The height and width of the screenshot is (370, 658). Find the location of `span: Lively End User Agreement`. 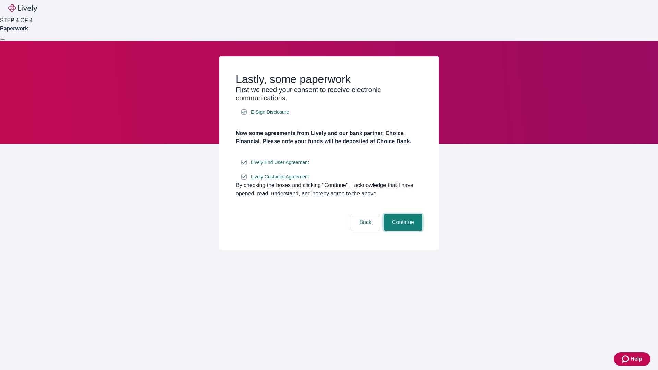

span: Lively End User Agreement is located at coordinates (280, 162).